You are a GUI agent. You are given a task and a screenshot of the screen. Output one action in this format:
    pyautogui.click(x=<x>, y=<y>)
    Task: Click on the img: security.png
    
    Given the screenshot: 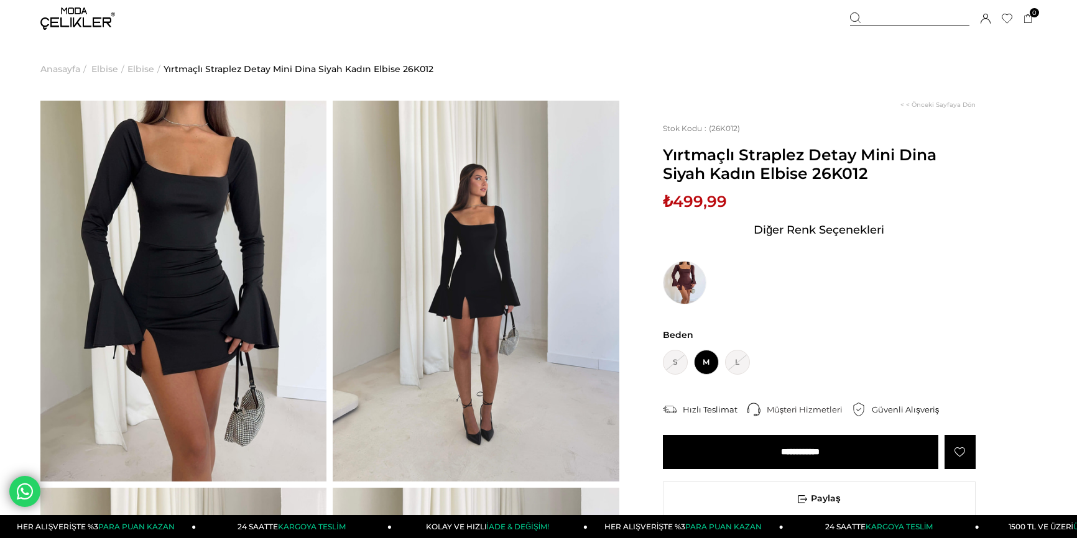 What is the action you would take?
    pyautogui.click(x=858, y=410)
    